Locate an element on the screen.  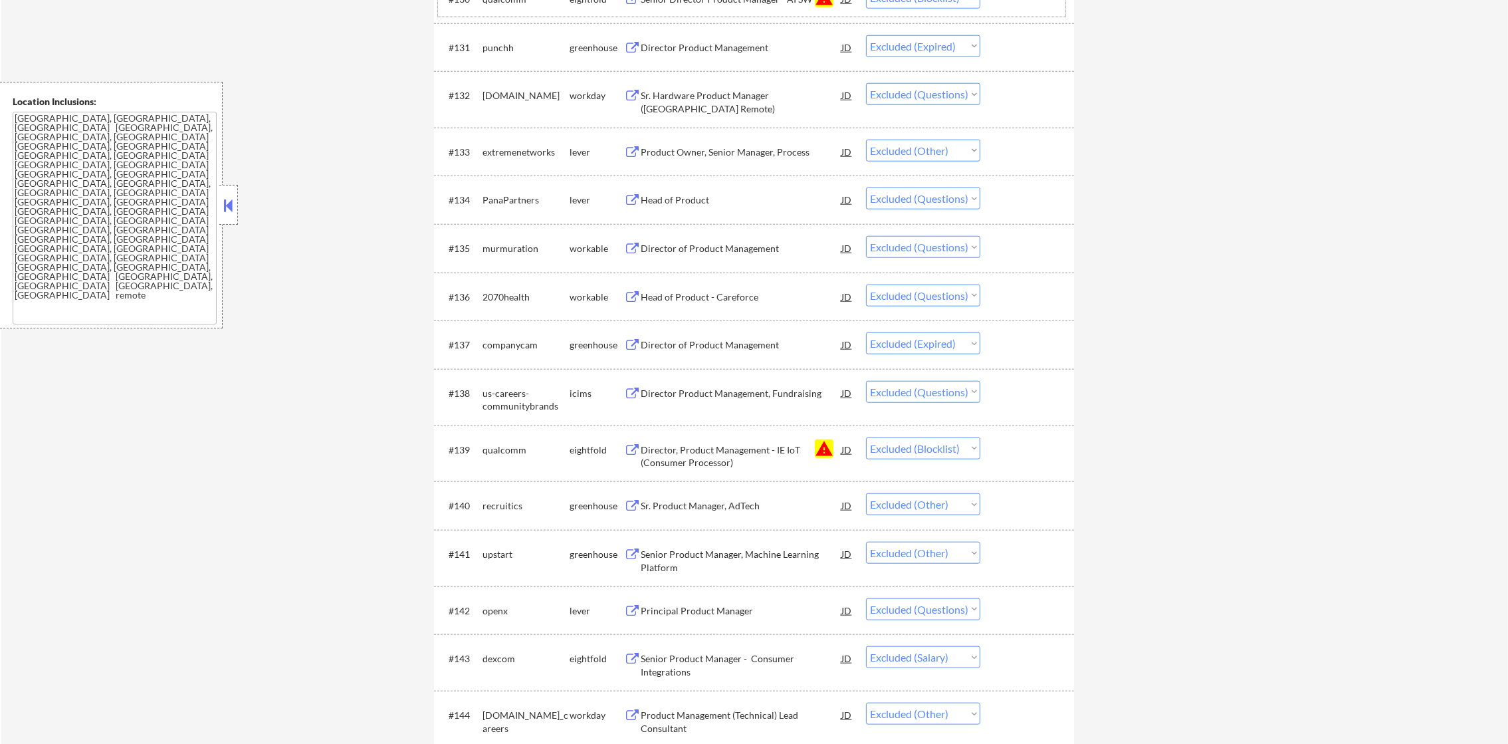
div: qualcomm is located at coordinates (526, 450).